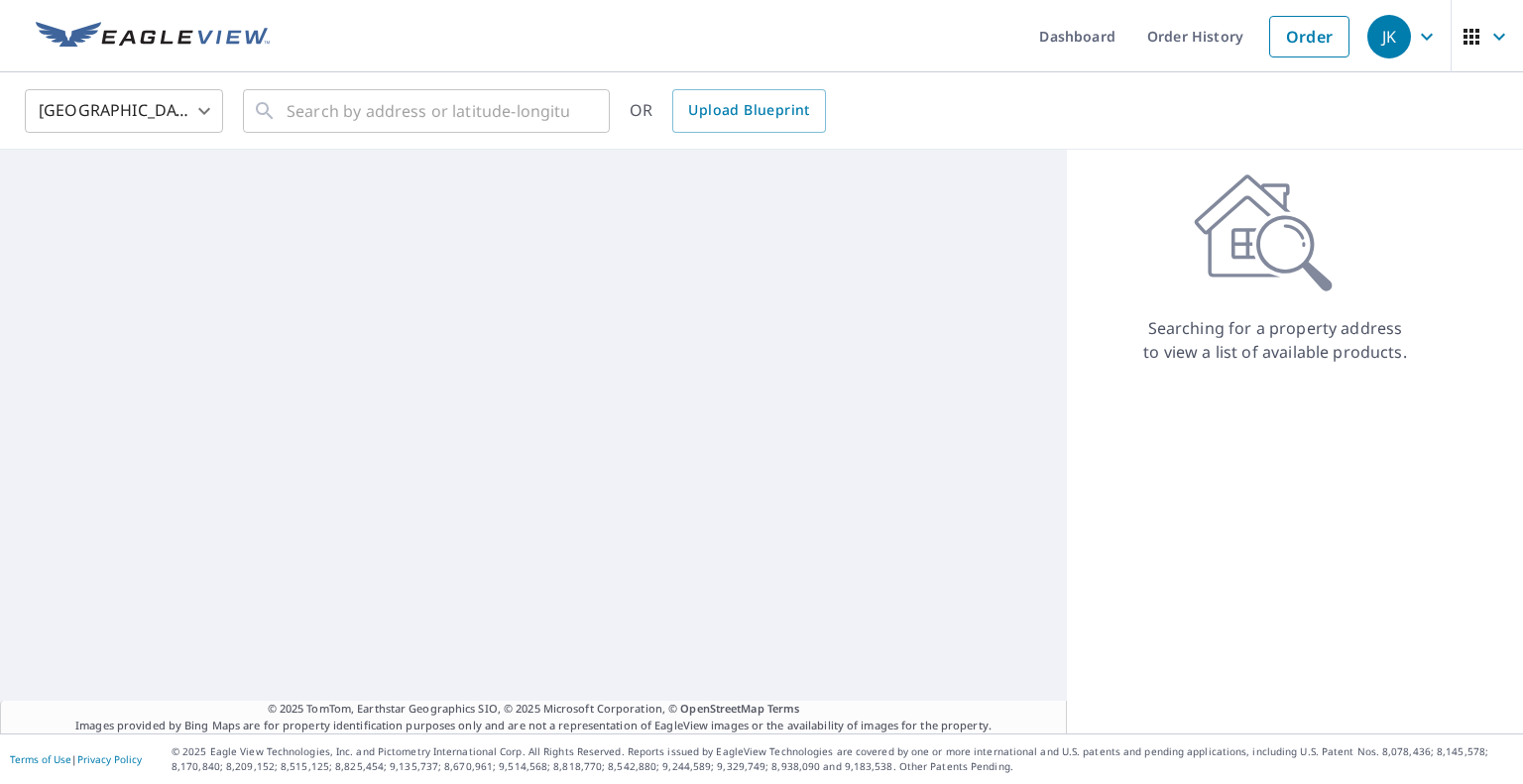 The width and height of the screenshot is (1523, 784). What do you see at coordinates (749, 110) in the screenshot?
I see `span: Upload Blueprint` at bounding box center [749, 110].